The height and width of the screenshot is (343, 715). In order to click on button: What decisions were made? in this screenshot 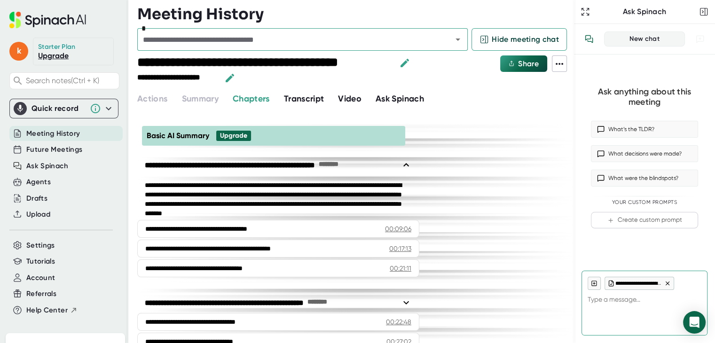, I will do `click(645, 154)`.